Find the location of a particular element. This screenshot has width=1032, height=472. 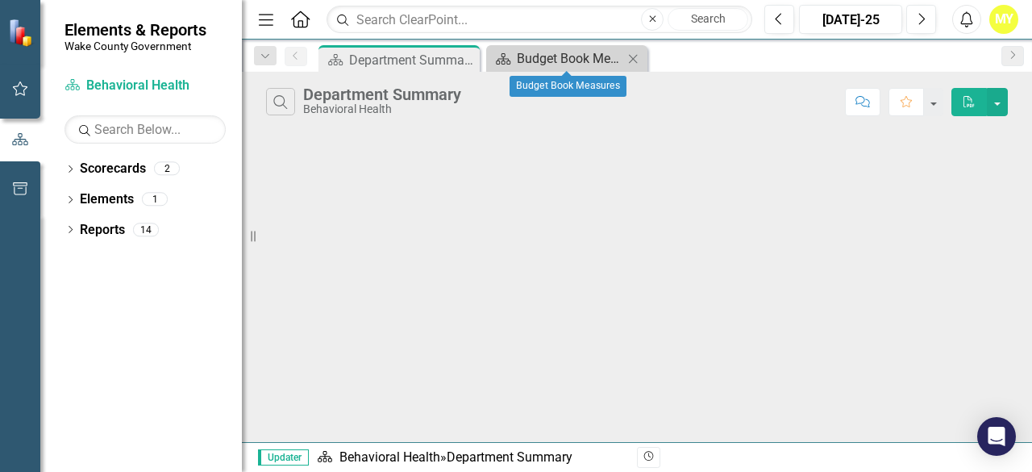

span: Elements & Reports is located at coordinates (135, 30).